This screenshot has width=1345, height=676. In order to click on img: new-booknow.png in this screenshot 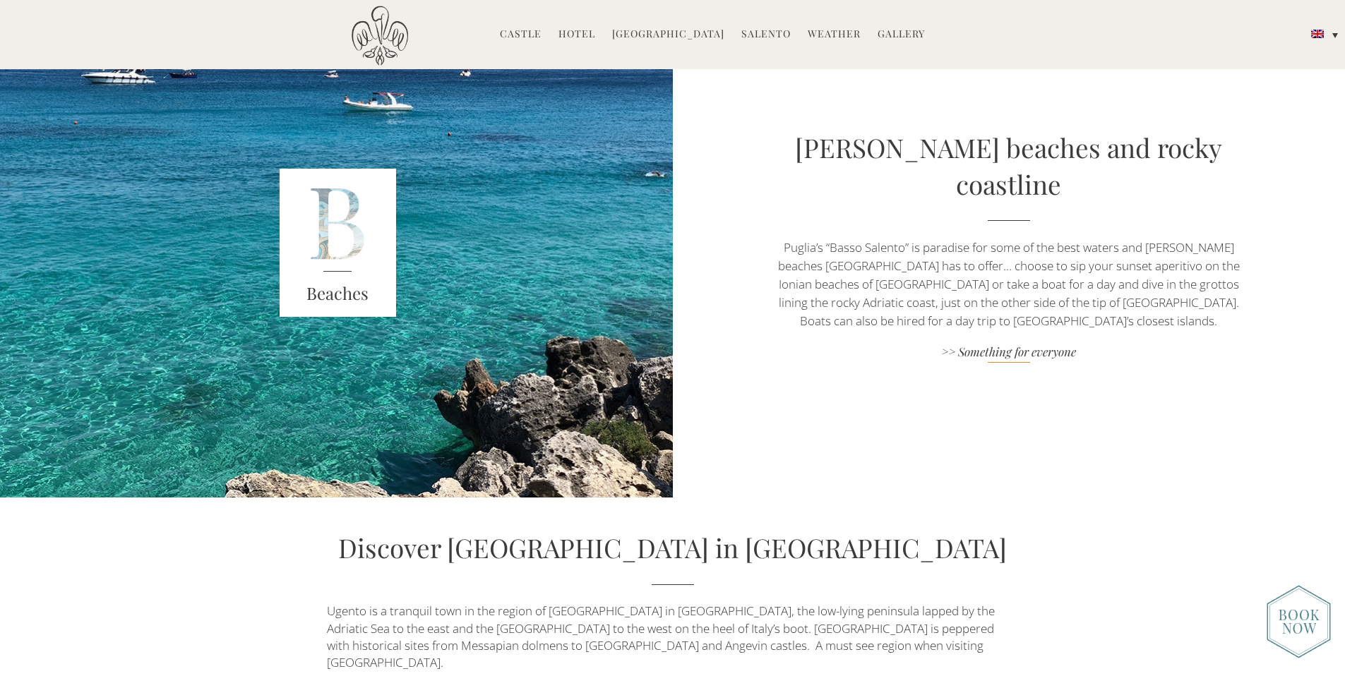, I will do `click(1298, 622)`.